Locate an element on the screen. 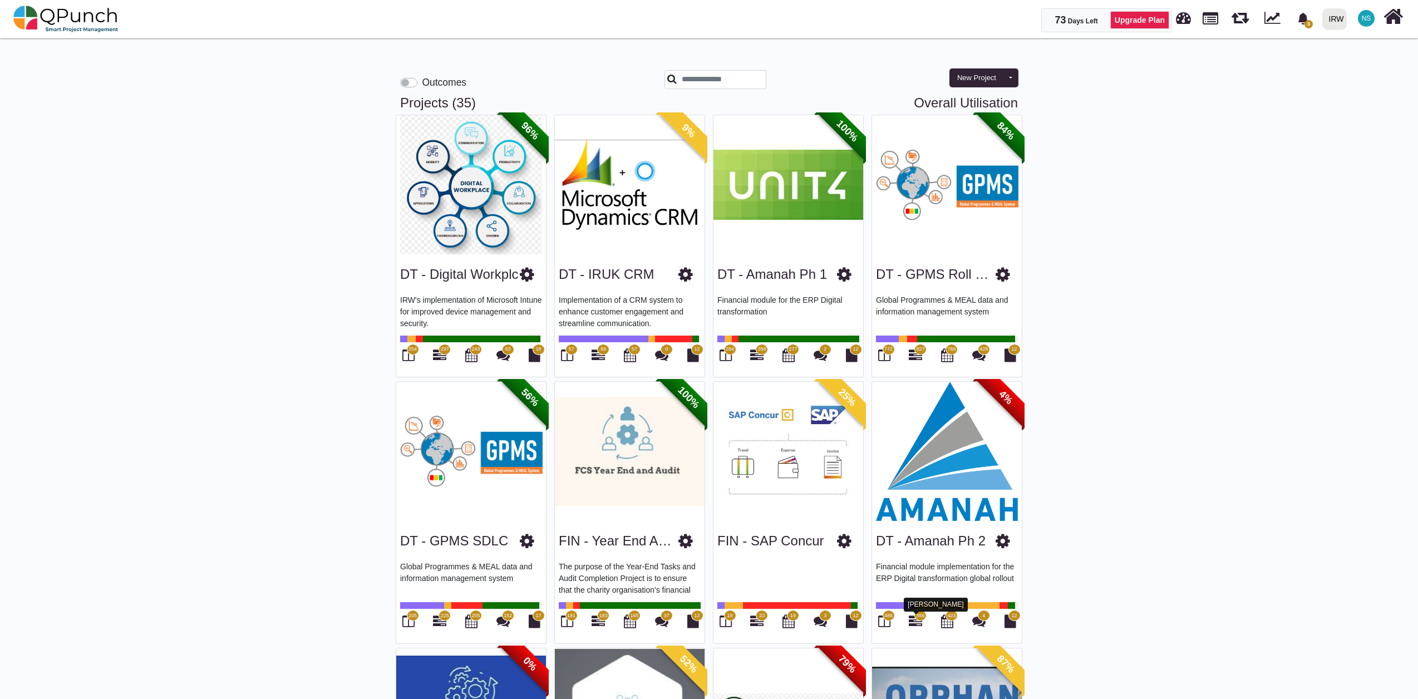 Image resolution: width=1418 pixels, height=699 pixels. span: 225 is located at coordinates (445, 616).